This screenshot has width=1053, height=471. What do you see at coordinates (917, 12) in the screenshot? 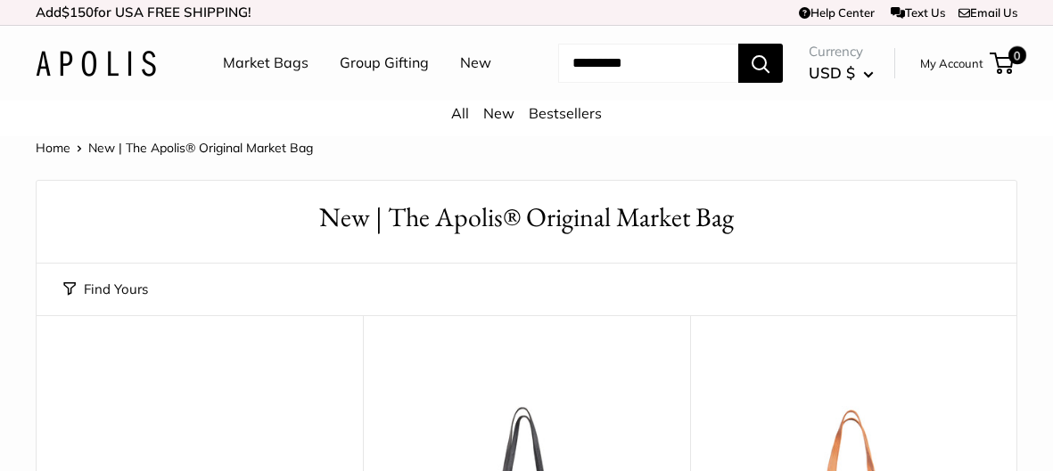
I see `a: Text Us` at bounding box center [917, 12].